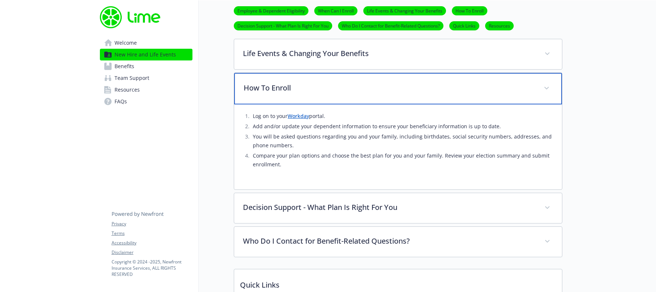  I want to click on li: Log on to your portal., so click(402, 116).